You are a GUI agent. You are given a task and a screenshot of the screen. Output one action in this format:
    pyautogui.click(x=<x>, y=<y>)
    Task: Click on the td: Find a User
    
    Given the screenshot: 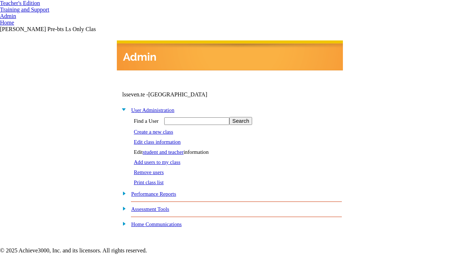 What is the action you would take?
    pyautogui.click(x=146, y=121)
    